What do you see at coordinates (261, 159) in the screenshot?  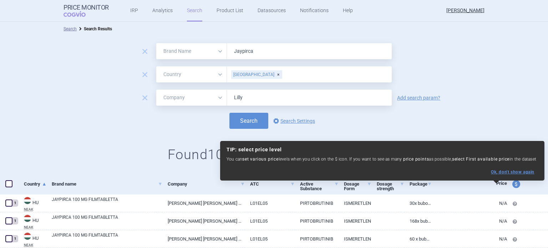 I see `strong: set various price` at bounding box center [261, 159].